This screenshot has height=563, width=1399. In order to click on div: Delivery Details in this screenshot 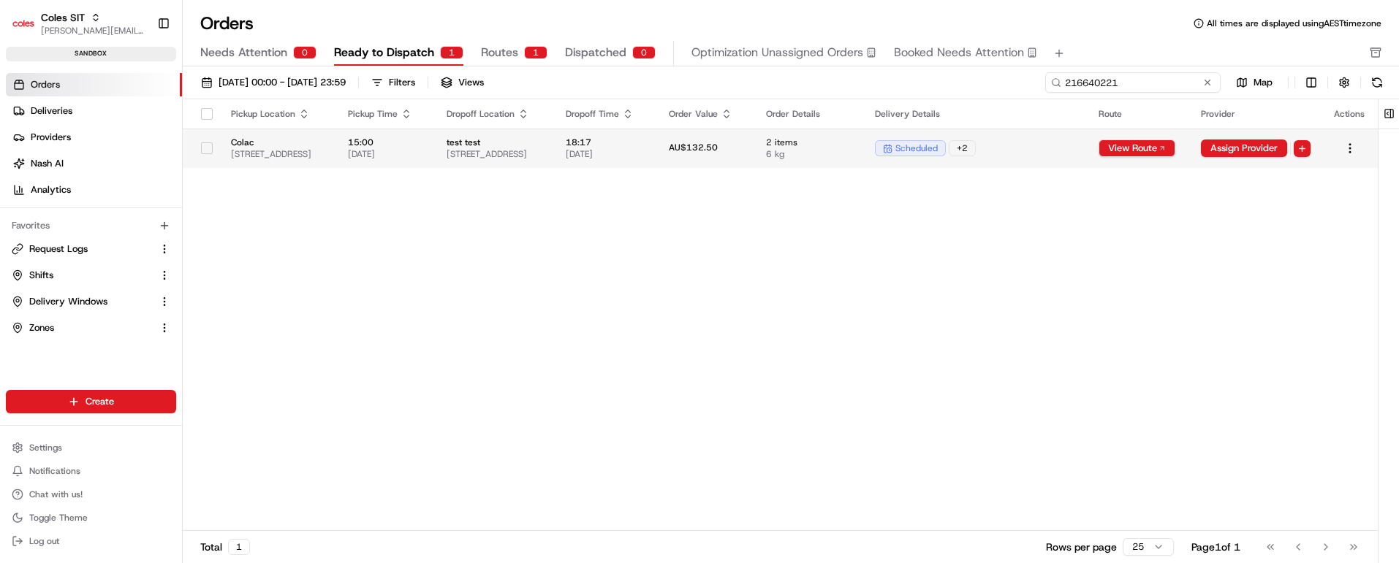, I will do `click(975, 114)`.